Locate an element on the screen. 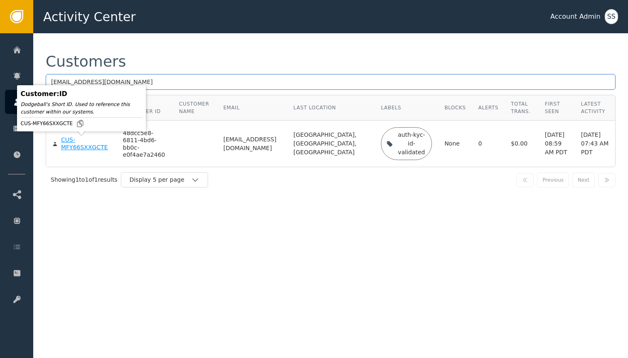  div: Account Admin is located at coordinates (576, 17).